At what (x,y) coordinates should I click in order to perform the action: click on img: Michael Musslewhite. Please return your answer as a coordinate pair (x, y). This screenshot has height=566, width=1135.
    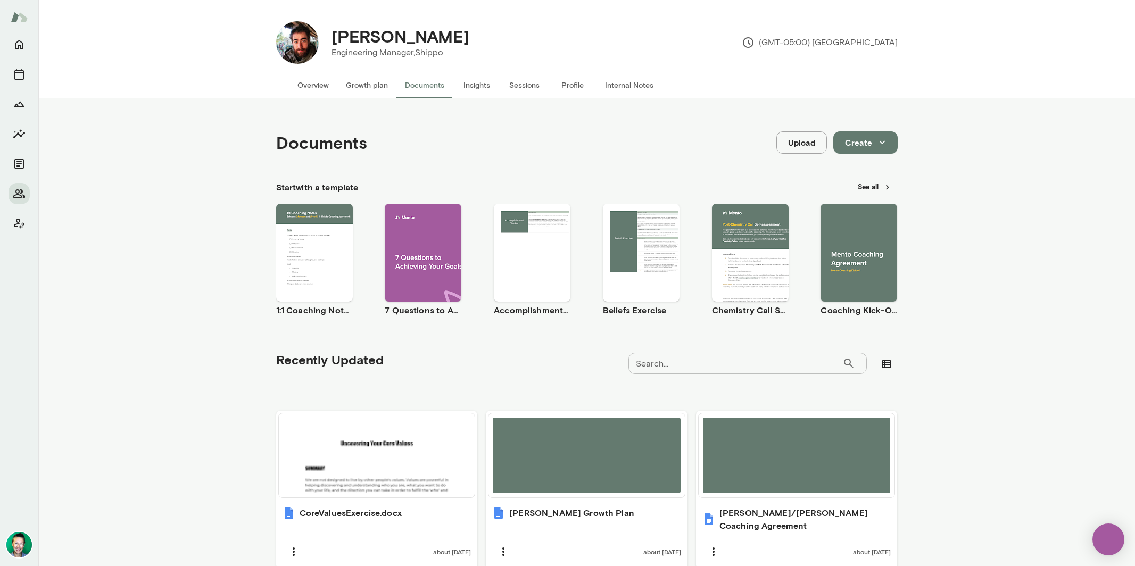
    Looking at the image, I should click on (297, 43).